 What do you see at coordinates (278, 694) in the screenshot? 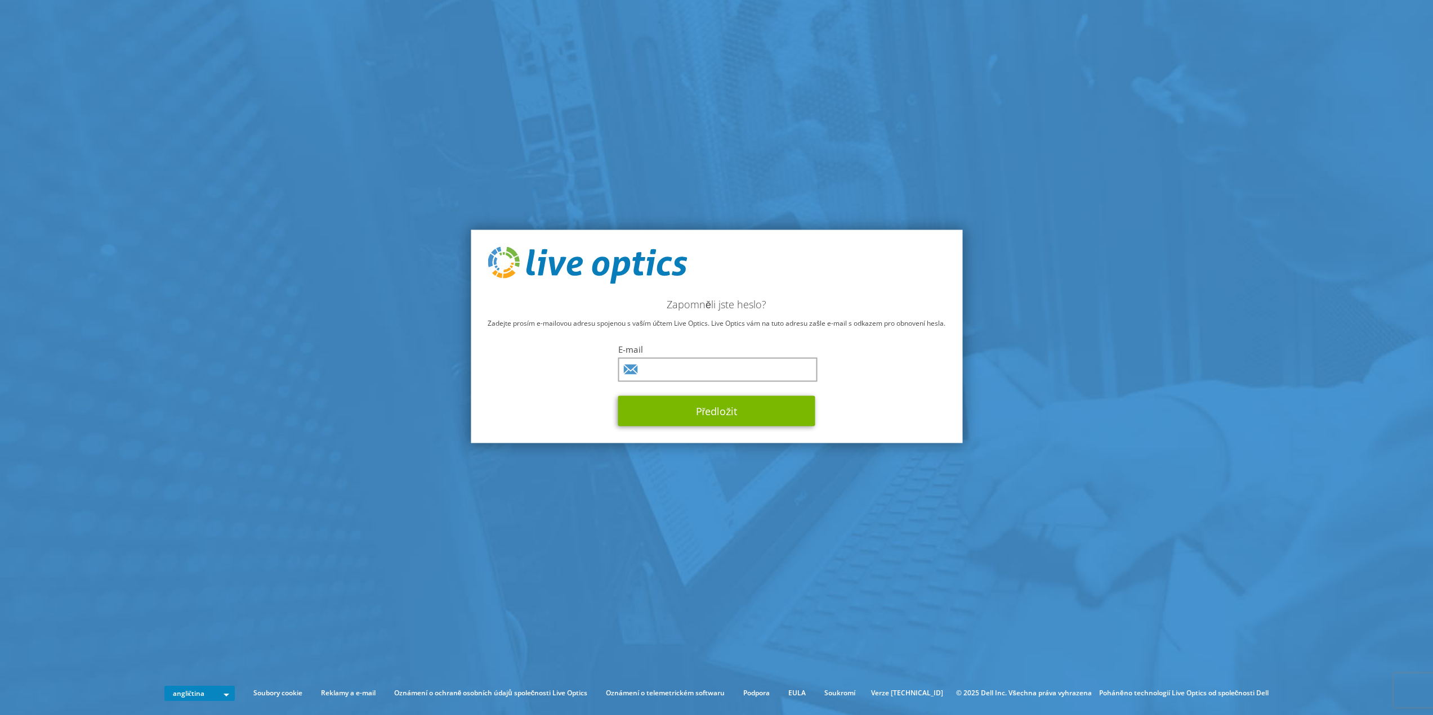
I see `a: Soubory cookie` at bounding box center [278, 694].